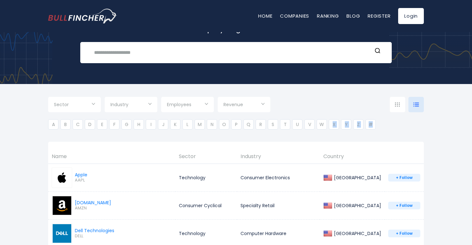  What do you see at coordinates (206, 157) in the screenshot?
I see `th: Sector` at bounding box center [206, 157].